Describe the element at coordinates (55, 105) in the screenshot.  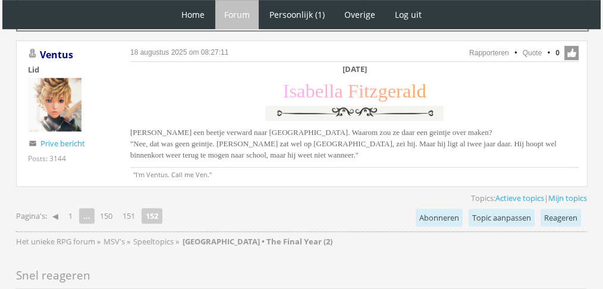
I see `img: Ventus` at that location.